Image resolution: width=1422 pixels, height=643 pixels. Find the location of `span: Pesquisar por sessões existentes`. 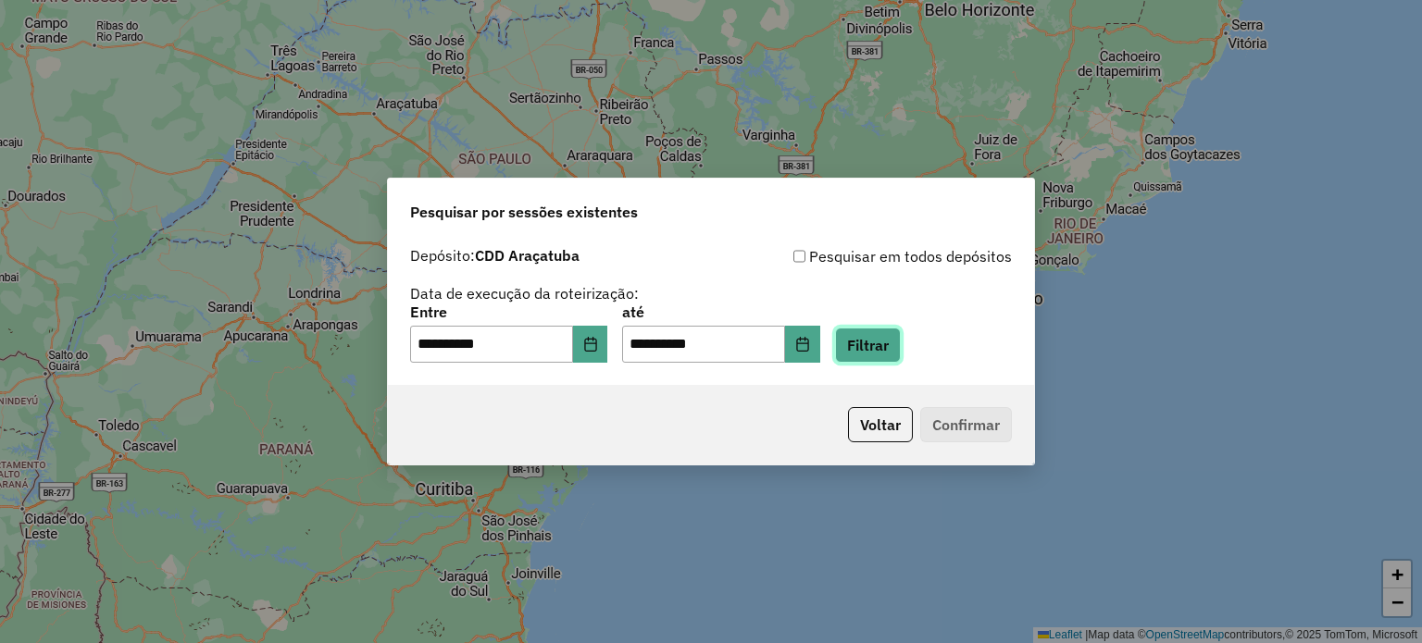

span: Pesquisar por sessões existentes is located at coordinates (524, 212).